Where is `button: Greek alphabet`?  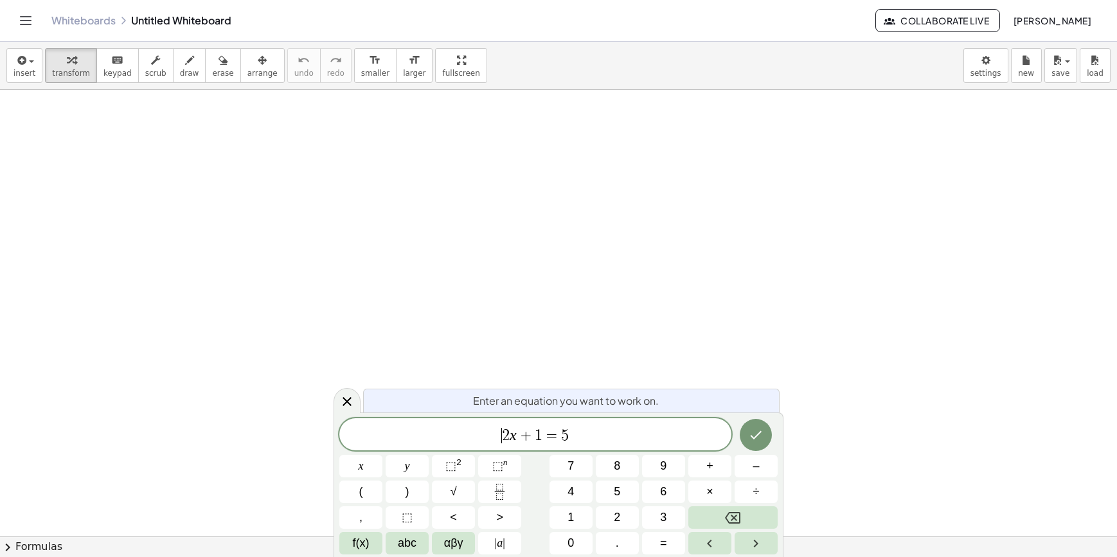 button: Greek alphabet is located at coordinates (453, 543).